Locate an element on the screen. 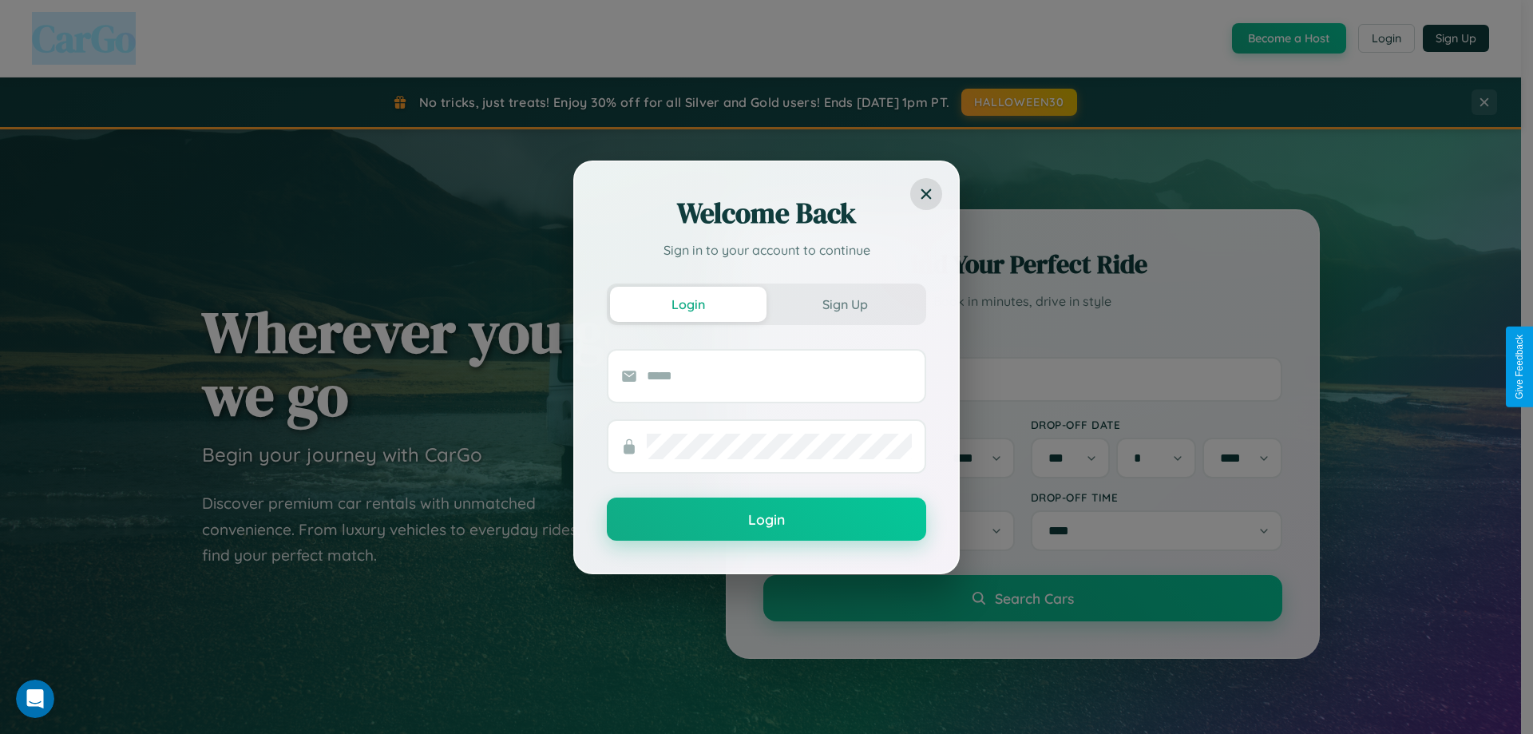 This screenshot has width=1533, height=734. p: Sign in to your account to continue is located at coordinates (767, 250).